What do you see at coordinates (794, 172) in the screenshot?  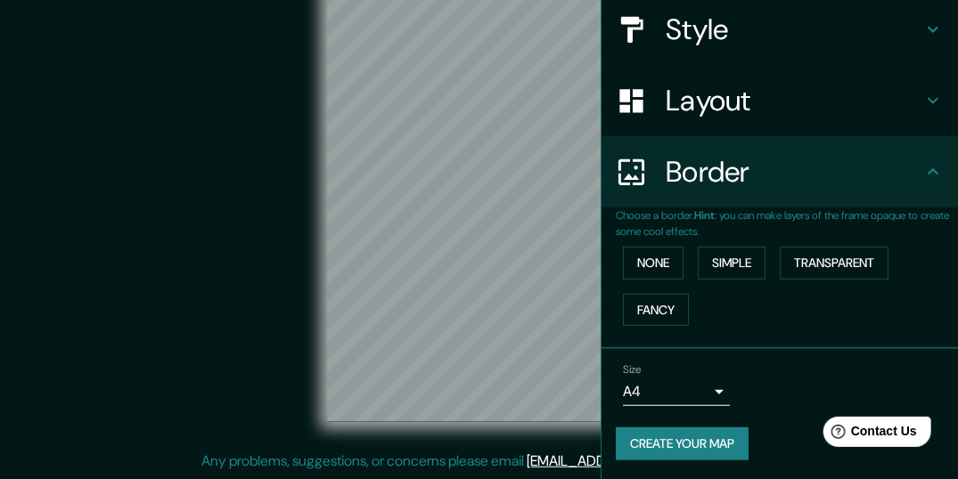 I see `h4: Border` at bounding box center [794, 172].